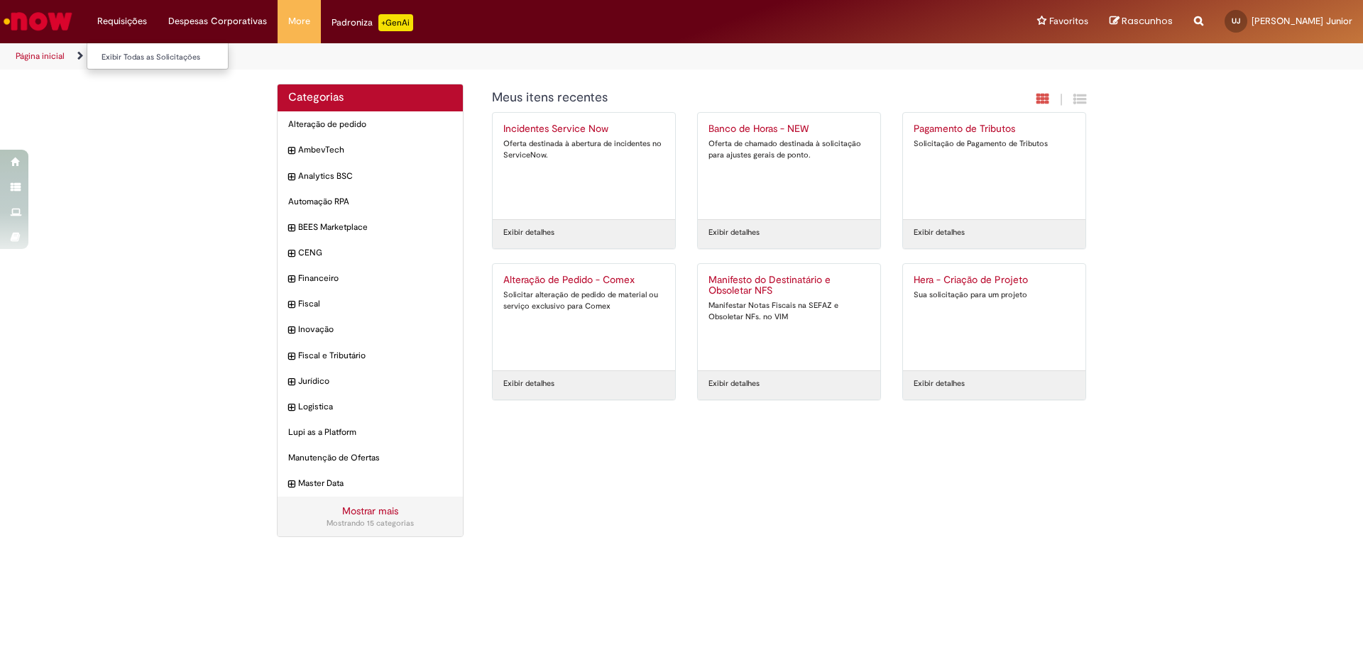 This screenshot has width=1363, height=652. What do you see at coordinates (217, 21) in the screenshot?
I see `span: Despesas Corporativas` at bounding box center [217, 21].